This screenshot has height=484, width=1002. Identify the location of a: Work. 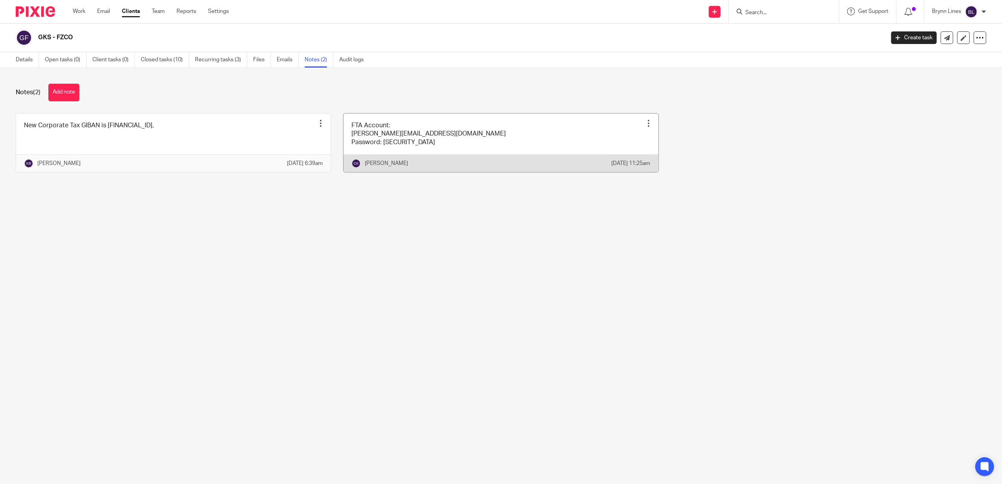
(79, 11).